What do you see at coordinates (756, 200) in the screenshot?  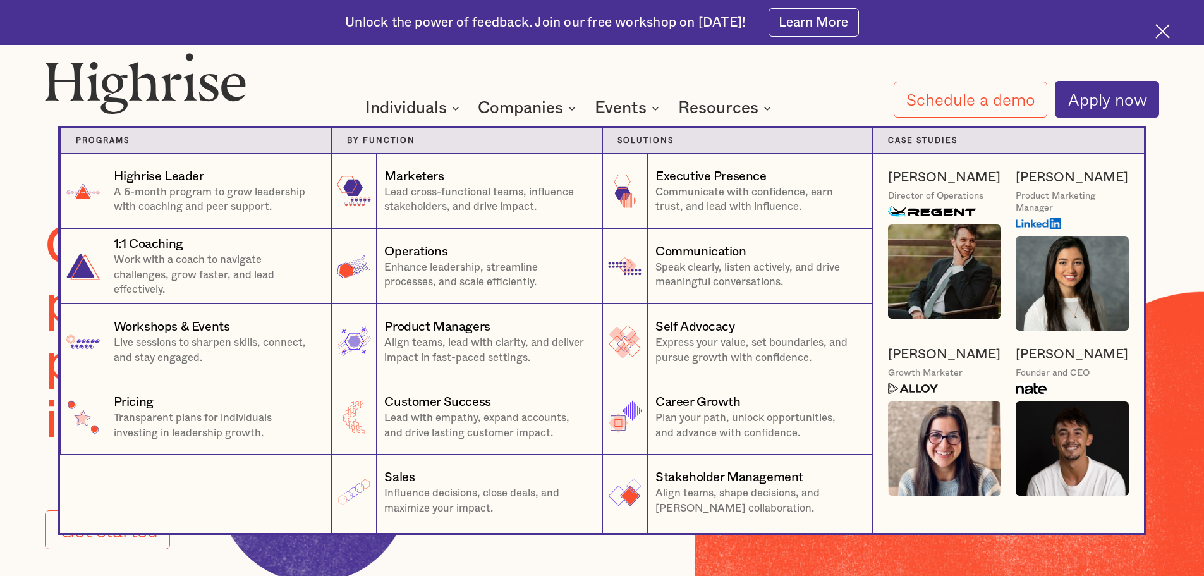 I see `p: Communicate with confidence, earn trust, and lead with influence.` at bounding box center [756, 200].